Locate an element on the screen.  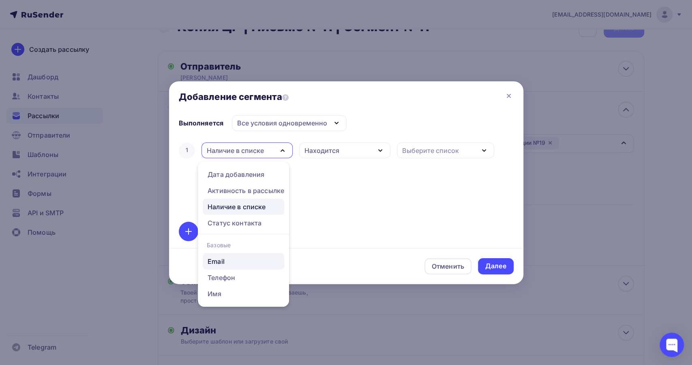
button: Все условия одновременно is located at coordinates (289, 123).